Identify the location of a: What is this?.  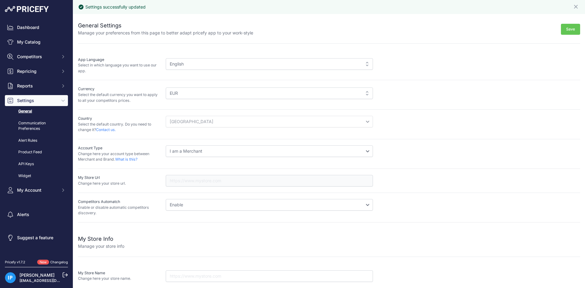
(126, 159).